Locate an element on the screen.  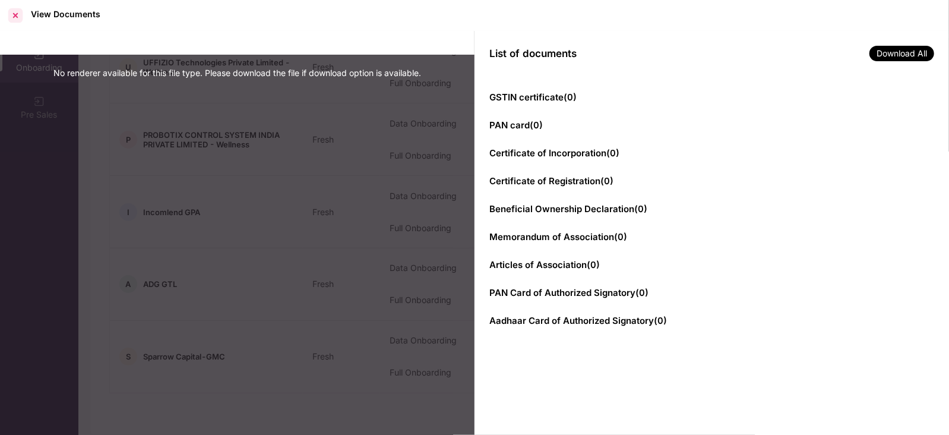
span: GSTIN certificate ( 0 ) is located at coordinates (533, 97).